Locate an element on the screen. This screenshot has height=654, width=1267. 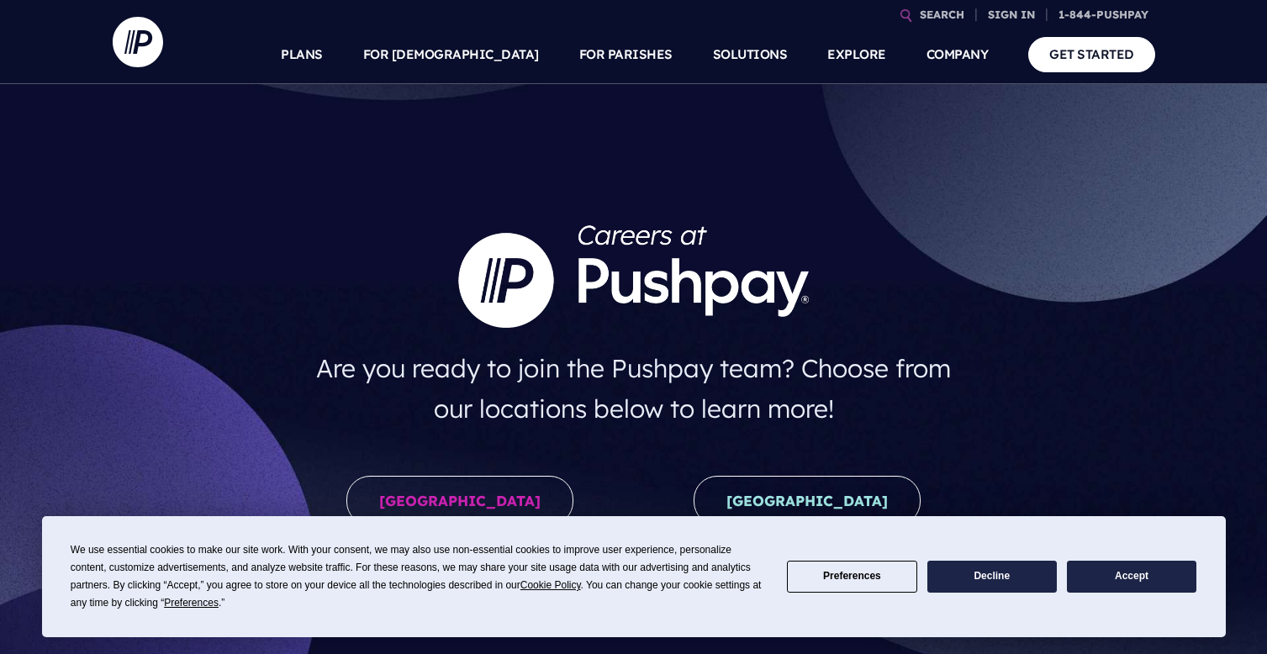
span: Preferences is located at coordinates (191, 603).